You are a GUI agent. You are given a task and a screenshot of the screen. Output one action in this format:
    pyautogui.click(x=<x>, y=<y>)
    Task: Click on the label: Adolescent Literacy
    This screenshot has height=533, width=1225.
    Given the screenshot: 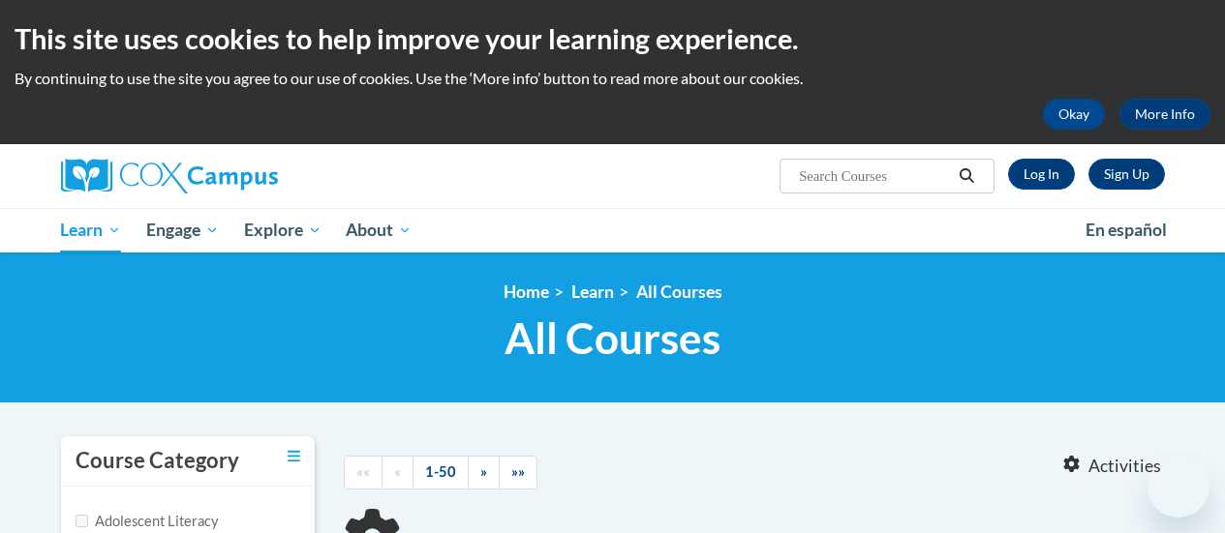 What is the action you would take?
    pyautogui.click(x=147, y=522)
    